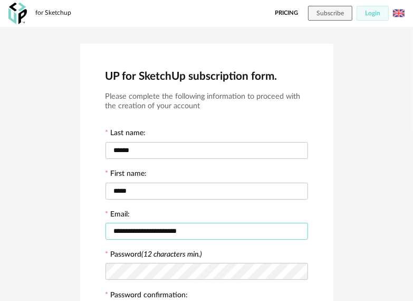 The width and height of the screenshot is (413, 301). I want to click on button: Subscribe, so click(330, 13).